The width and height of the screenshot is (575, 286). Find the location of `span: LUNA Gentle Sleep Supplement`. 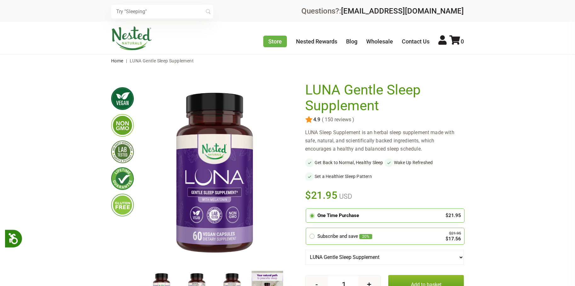

span: LUNA Gentle Sleep Supplement is located at coordinates (162, 61).